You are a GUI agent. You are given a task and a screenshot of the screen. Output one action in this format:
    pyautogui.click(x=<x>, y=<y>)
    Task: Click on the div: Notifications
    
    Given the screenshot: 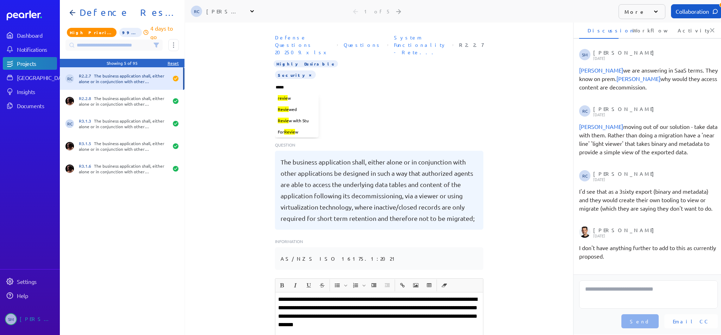 What is the action you would take?
    pyautogui.click(x=37, y=49)
    